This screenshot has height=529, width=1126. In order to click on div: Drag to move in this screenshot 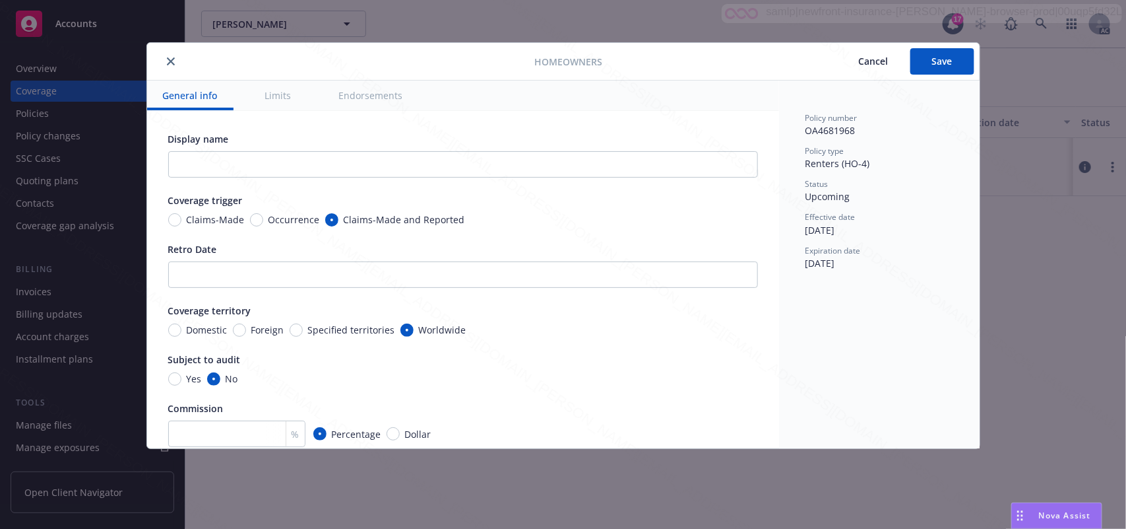, I will do `click(1020, 515)`.